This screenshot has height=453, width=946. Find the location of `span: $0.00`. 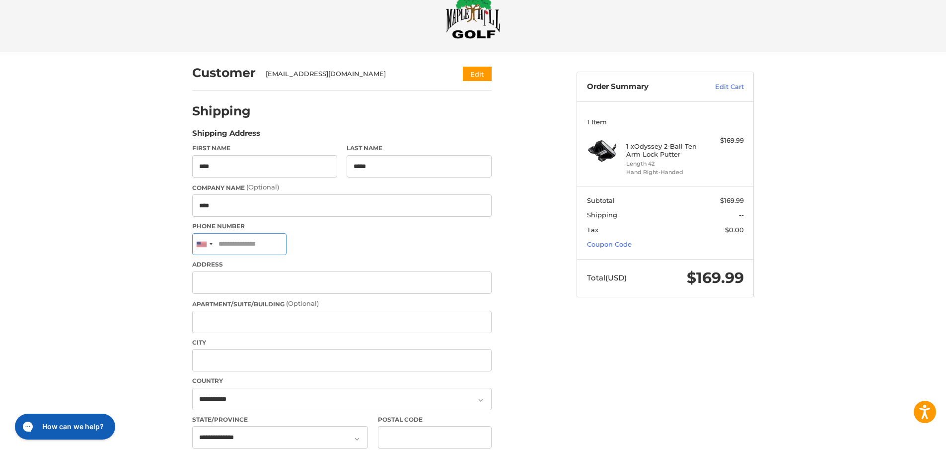

span: $0.00 is located at coordinates (735, 229).